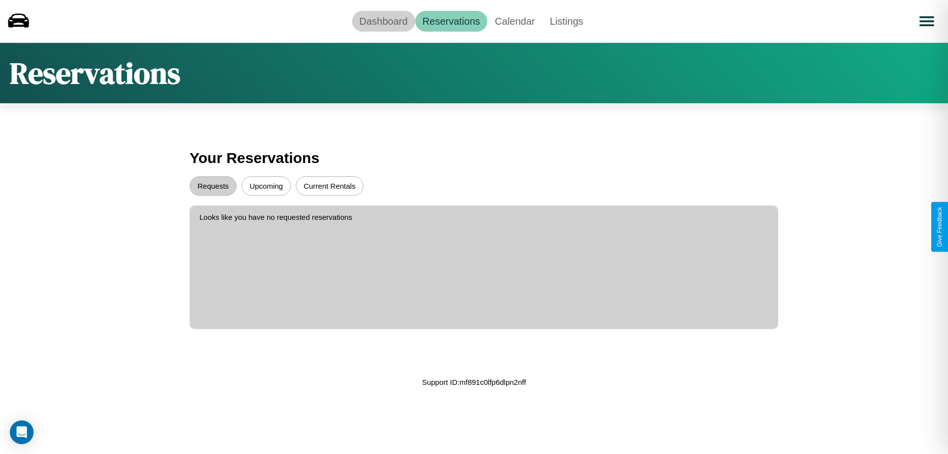  What do you see at coordinates (474, 382) in the screenshot?
I see `p: Support ID: mf891c0lfp6dlpn2nff` at bounding box center [474, 382].